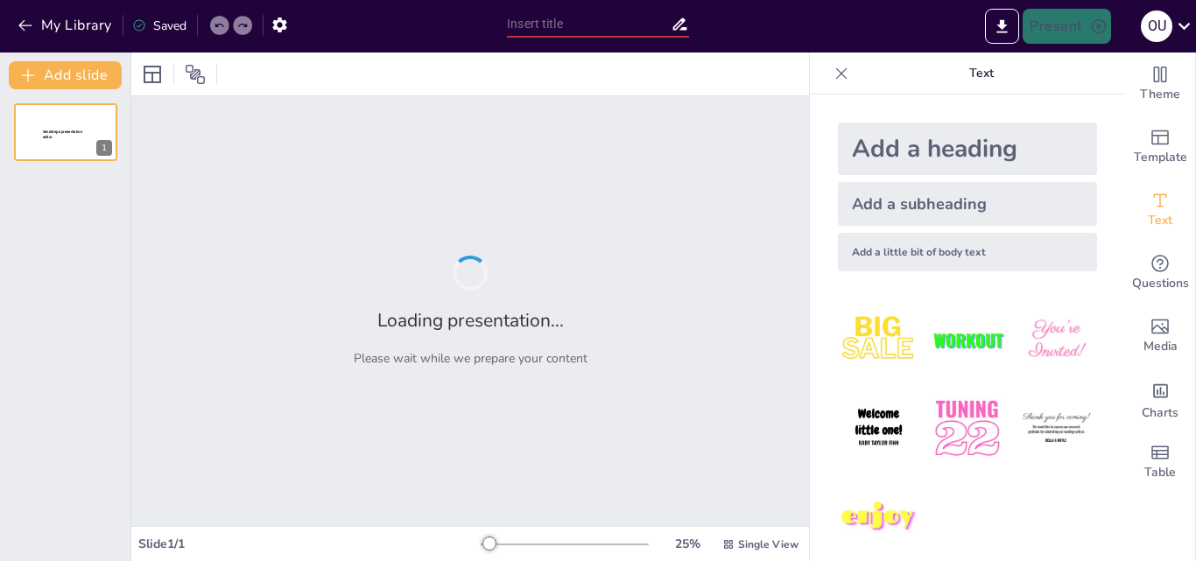 The height and width of the screenshot is (561, 1196). What do you see at coordinates (1160, 462) in the screenshot?
I see `div: Add a table` at bounding box center [1160, 462].